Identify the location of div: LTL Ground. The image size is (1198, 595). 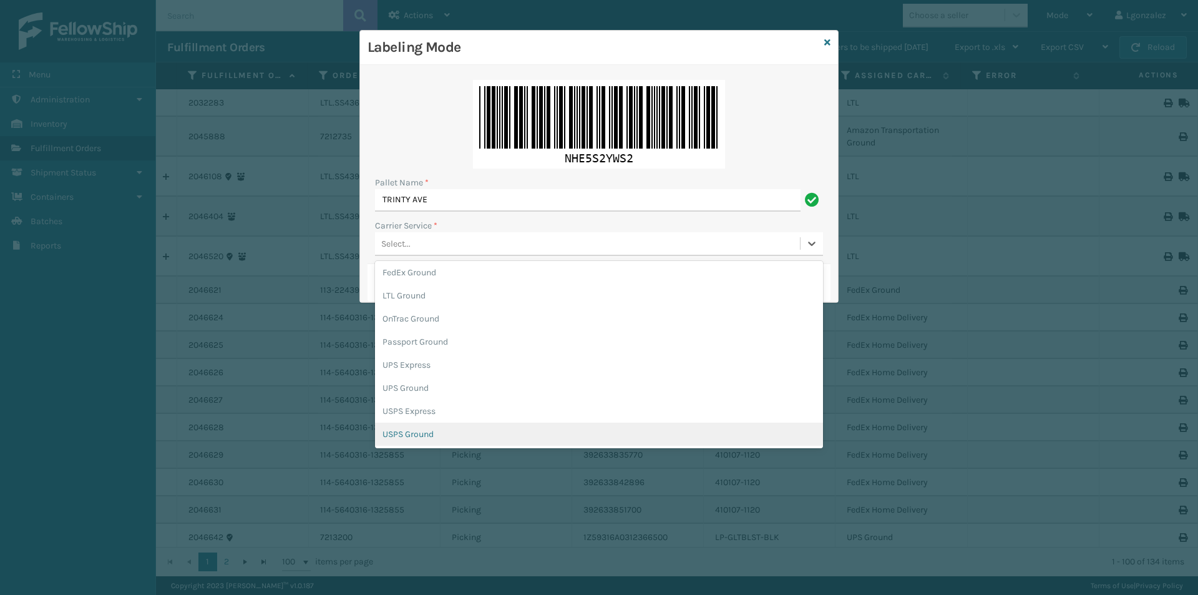
(599, 295).